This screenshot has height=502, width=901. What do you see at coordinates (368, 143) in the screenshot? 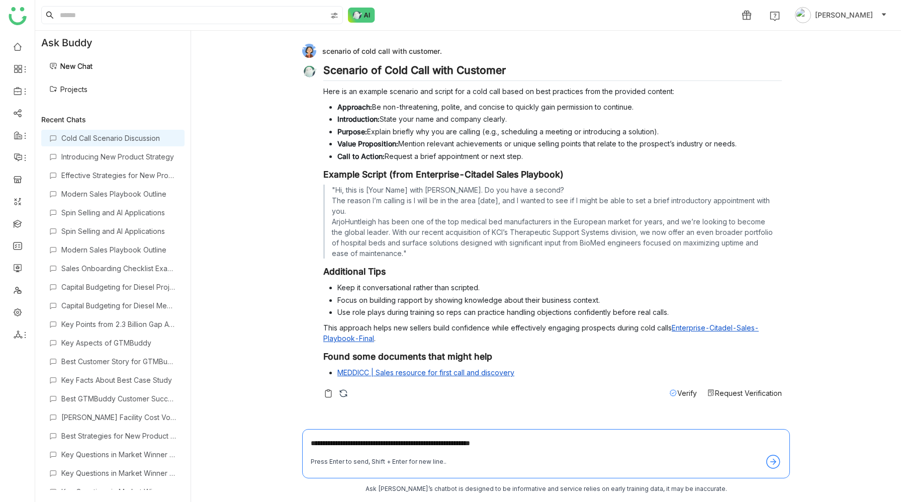
I see `strong: Value Proposition:` at bounding box center [368, 143].